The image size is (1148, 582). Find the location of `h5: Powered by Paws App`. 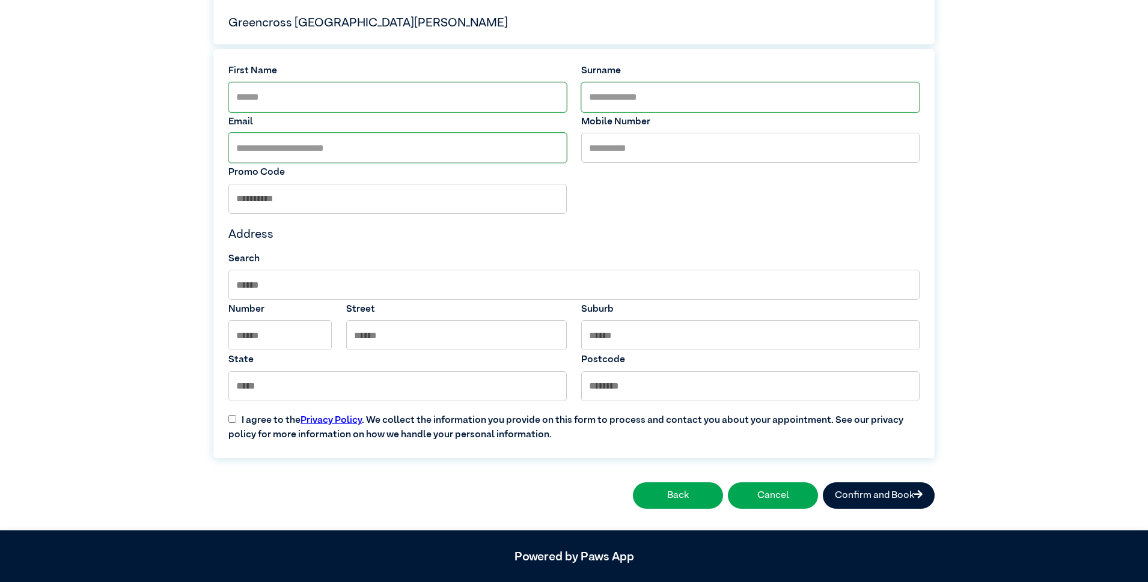

h5: Powered by Paws App is located at coordinates (574, 557).